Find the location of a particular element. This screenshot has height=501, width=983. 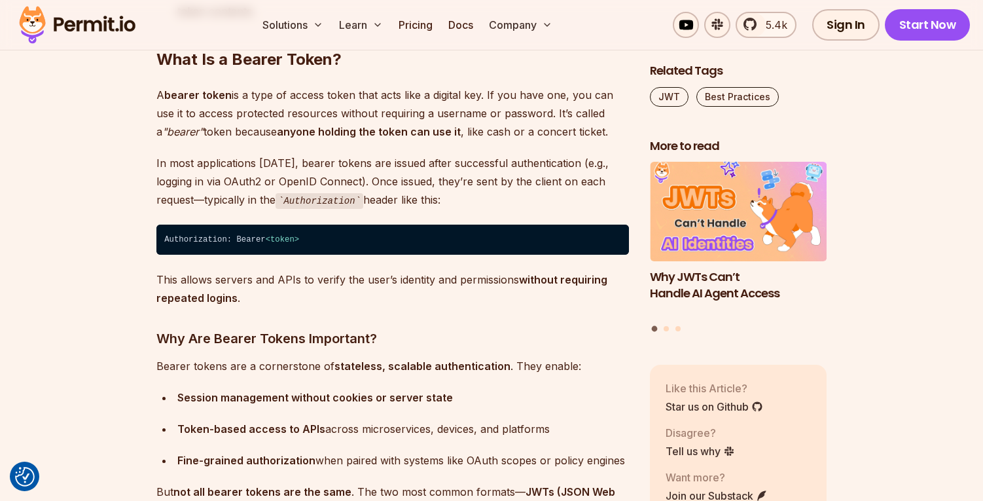

h2: Related Tags is located at coordinates (738, 71).